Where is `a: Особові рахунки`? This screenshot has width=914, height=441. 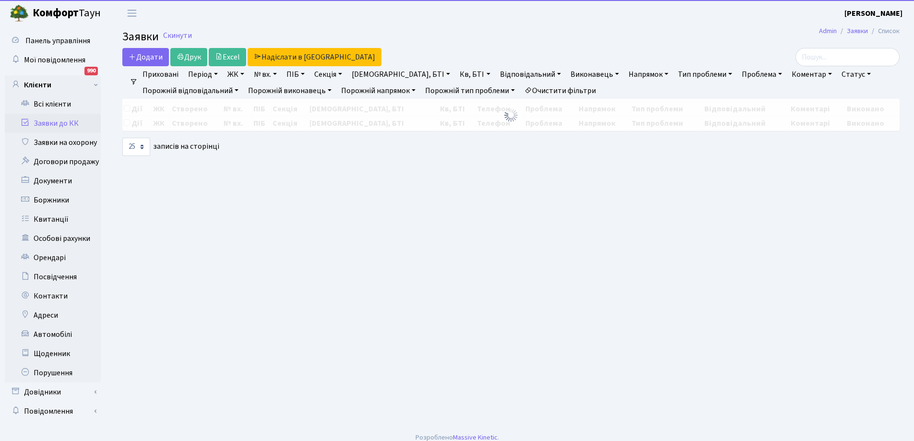
a: Особові рахунки is located at coordinates (53, 238).